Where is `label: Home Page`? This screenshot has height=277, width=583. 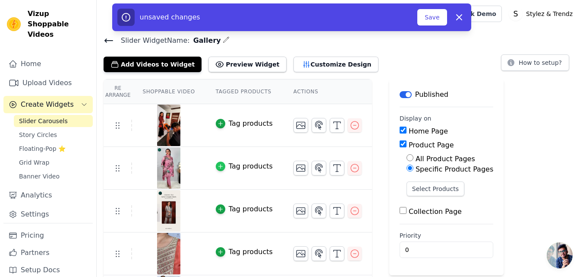
label: Home Page is located at coordinates (428, 131).